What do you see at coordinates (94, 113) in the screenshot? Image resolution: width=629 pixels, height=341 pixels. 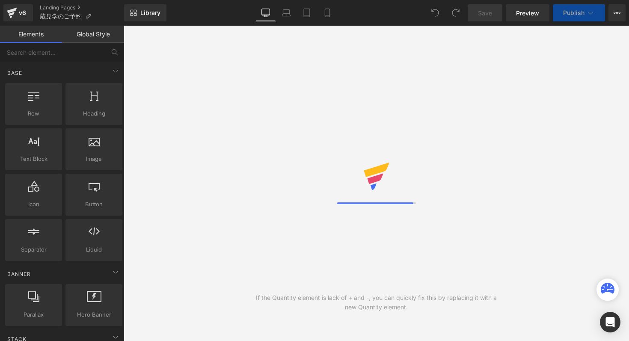 I see `span: Heading` at bounding box center [94, 113].